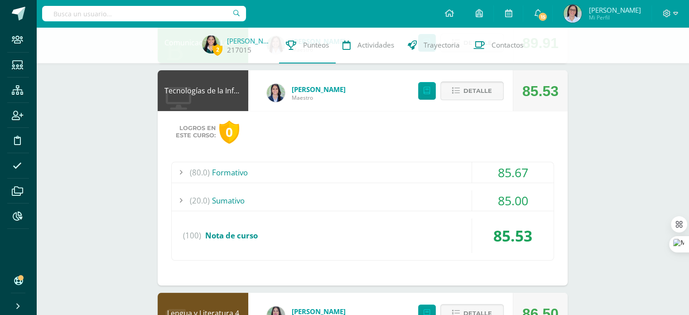 This screenshot has height=315, width=689. I want to click on span: (100), so click(192, 235).